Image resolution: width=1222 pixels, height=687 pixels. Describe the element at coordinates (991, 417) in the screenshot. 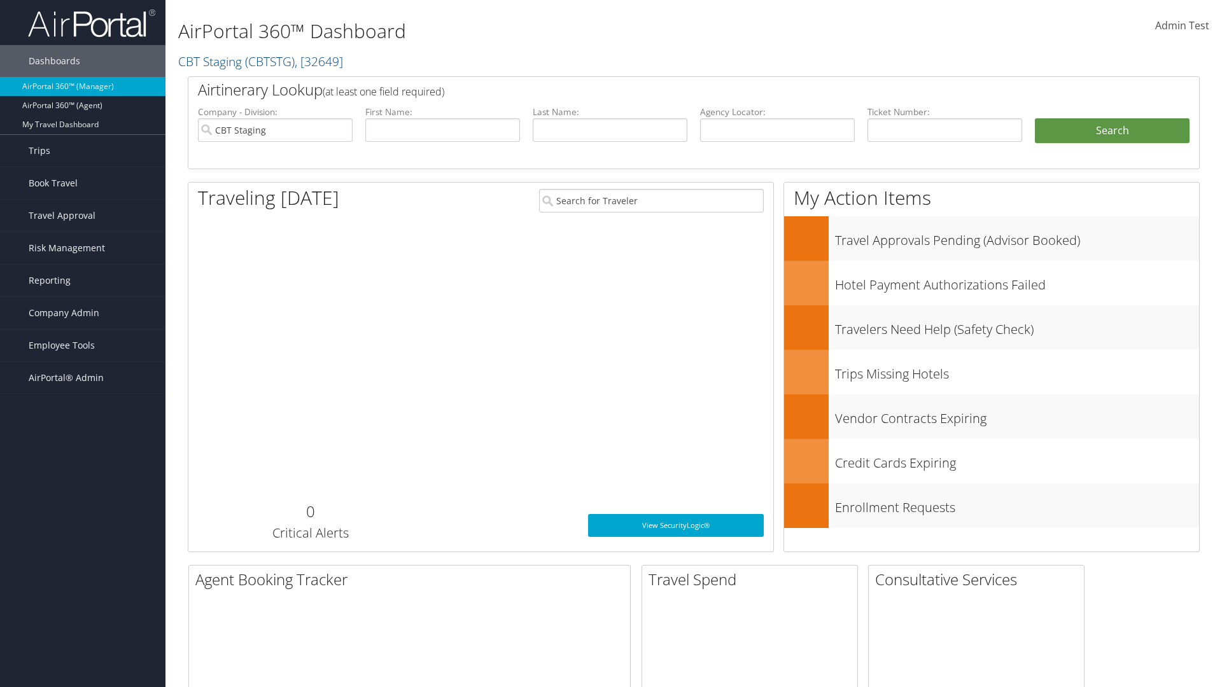

I see `a: Vendor Contracts Expiring` at that location.